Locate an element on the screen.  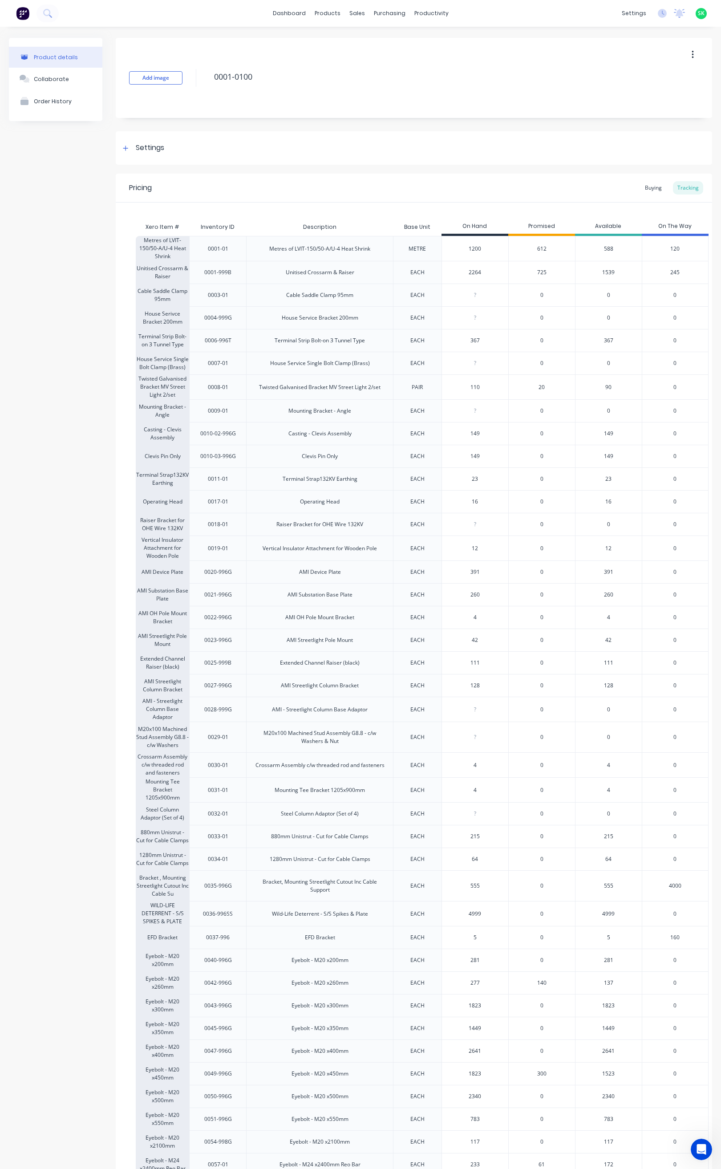
div: House Serivce Bracket 200mm is located at coordinates (162, 317).